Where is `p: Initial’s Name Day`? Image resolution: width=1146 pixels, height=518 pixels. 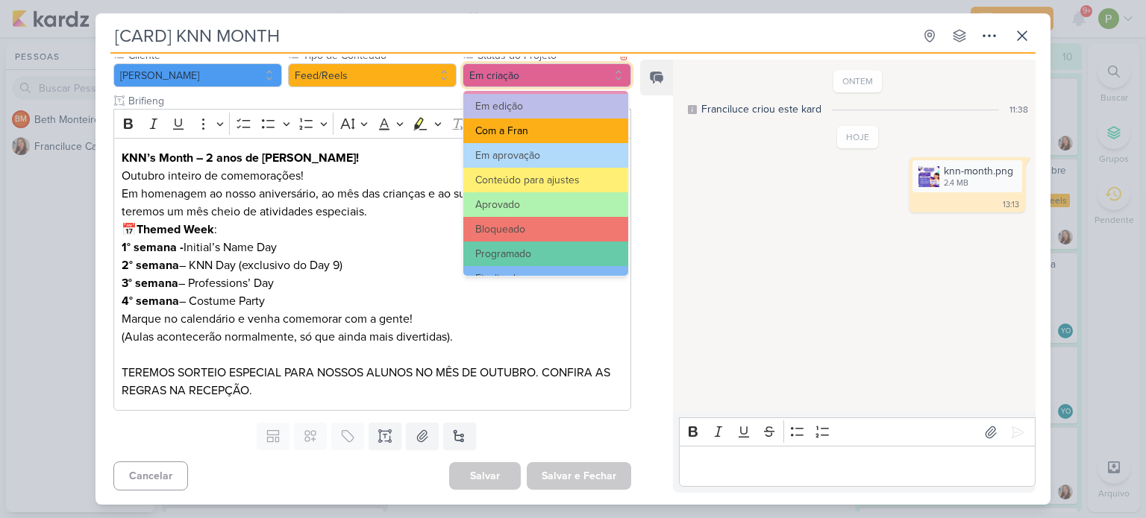 p: Initial’s Name Day is located at coordinates (372, 248).